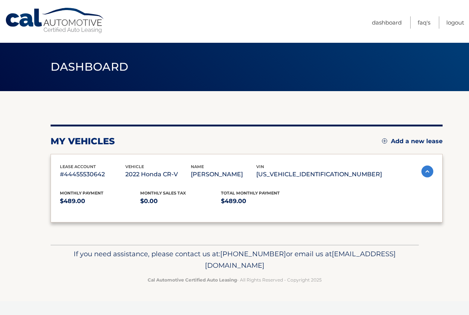 Image resolution: width=469 pixels, height=315 pixels. Describe the element at coordinates (192, 279) in the screenshot. I see `strong: Cal Automotive Certified Auto Leasing` at that location.